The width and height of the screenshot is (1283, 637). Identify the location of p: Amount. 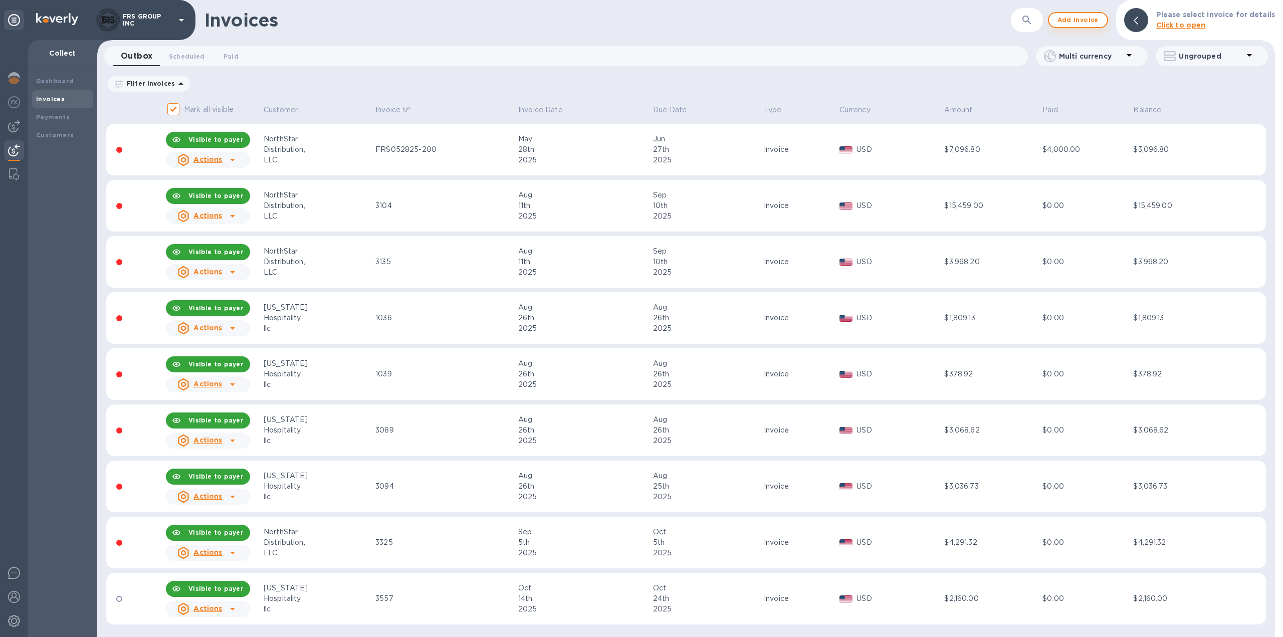
(958, 110).